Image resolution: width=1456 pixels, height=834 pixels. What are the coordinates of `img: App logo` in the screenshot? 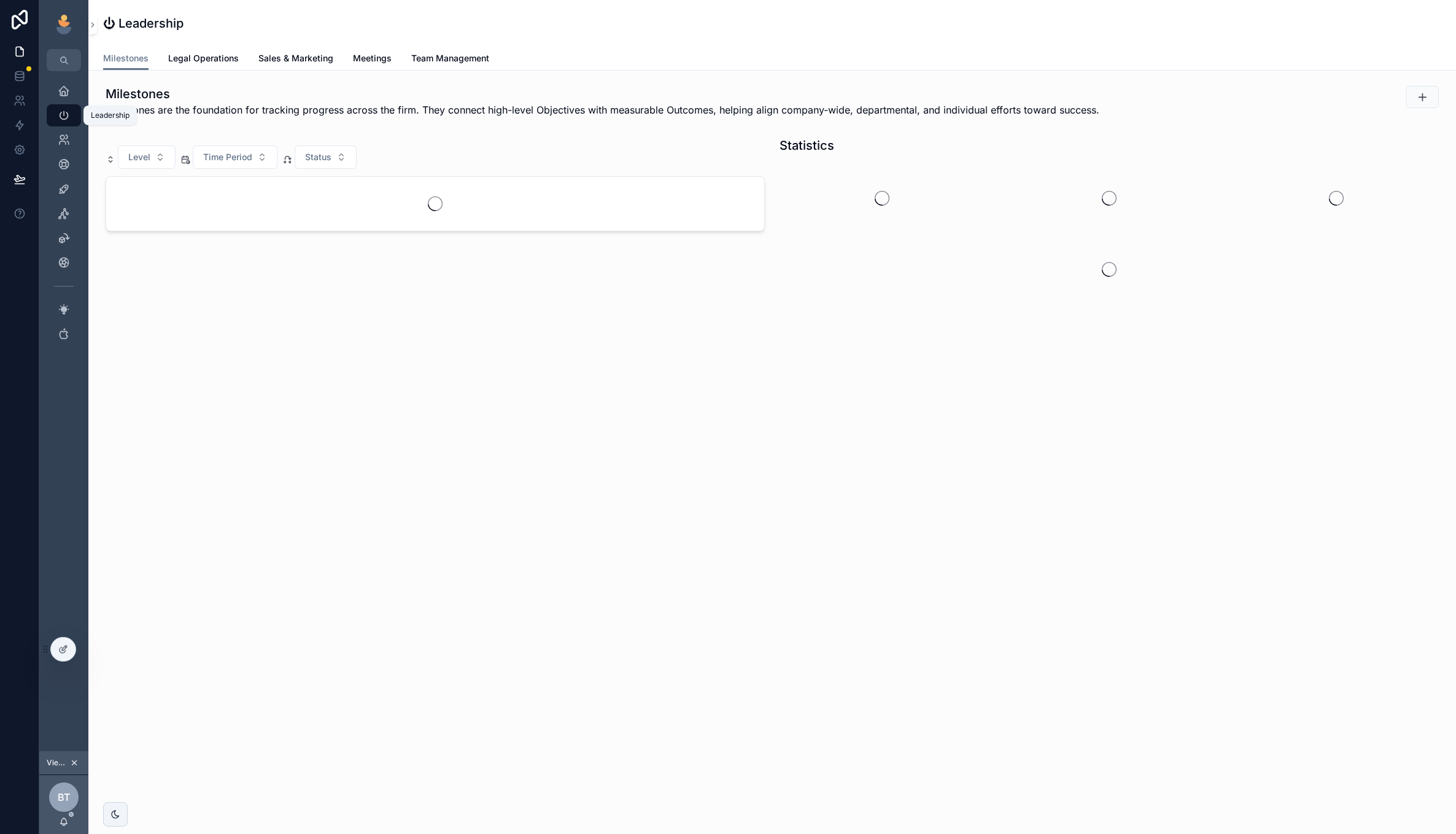 It's located at (64, 25).